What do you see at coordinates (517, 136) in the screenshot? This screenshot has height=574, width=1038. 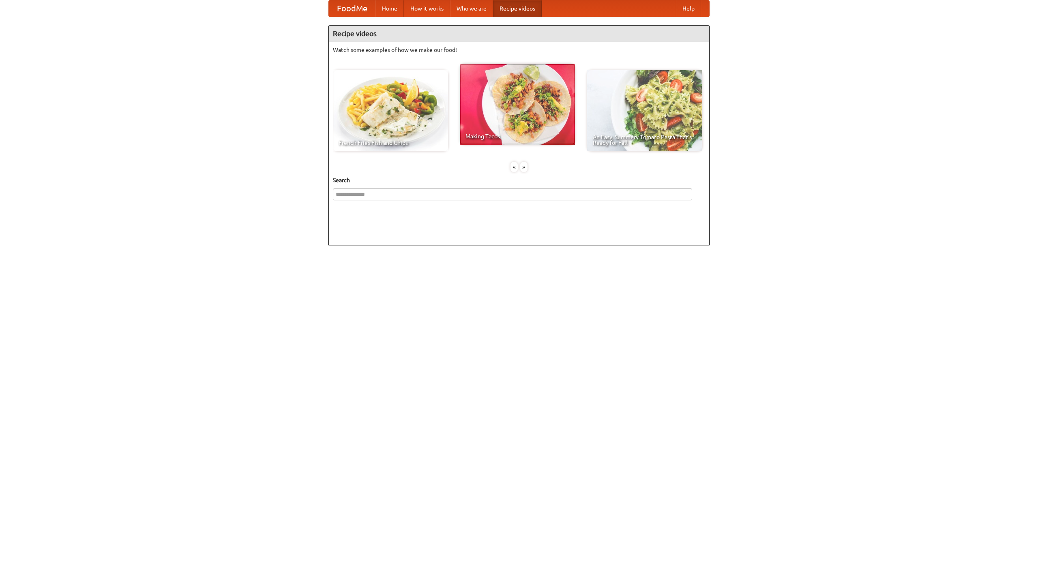 I see `span: Making Tacos` at bounding box center [517, 136].